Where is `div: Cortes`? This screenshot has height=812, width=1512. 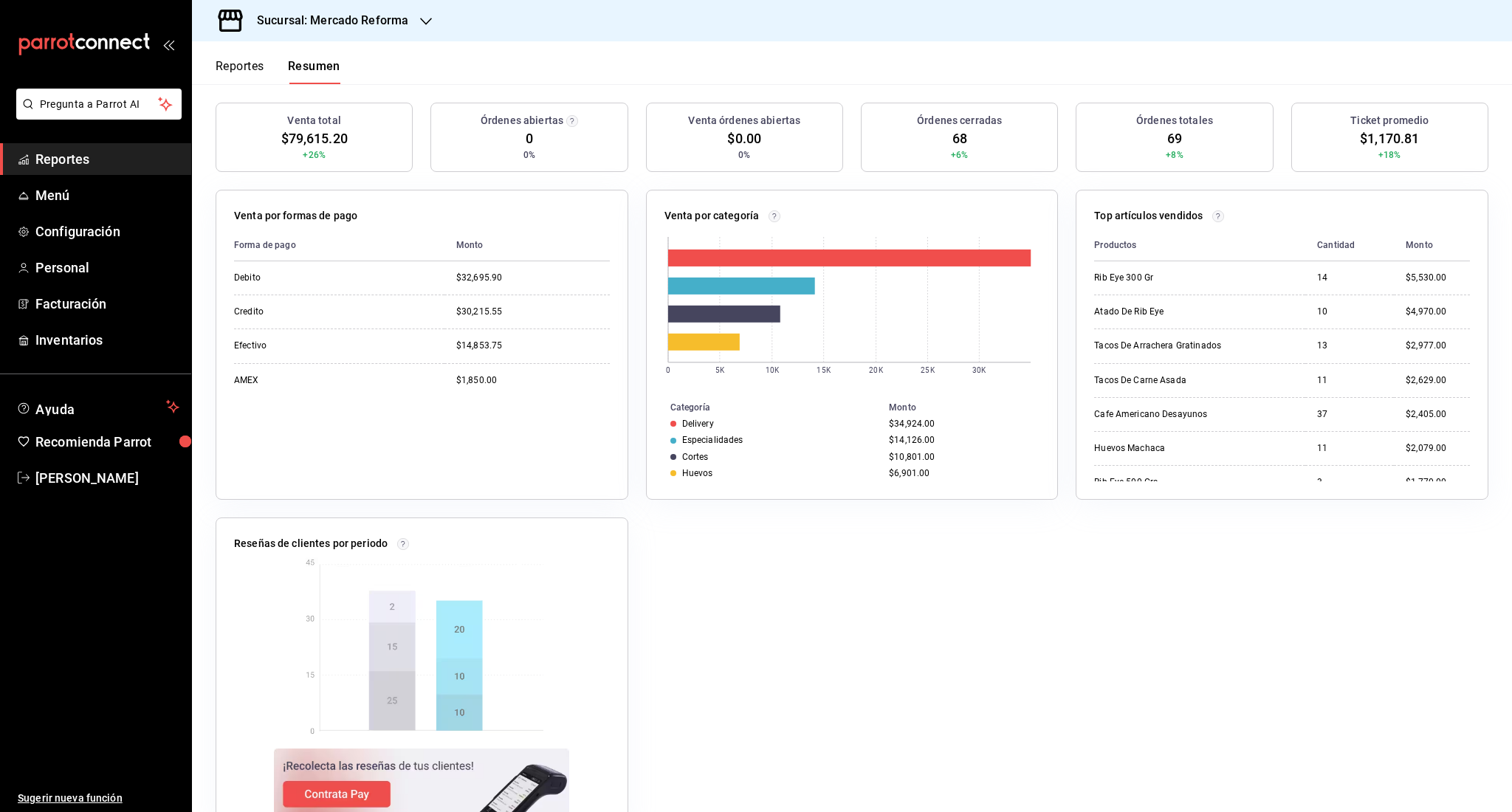
div: Cortes is located at coordinates (696, 457).